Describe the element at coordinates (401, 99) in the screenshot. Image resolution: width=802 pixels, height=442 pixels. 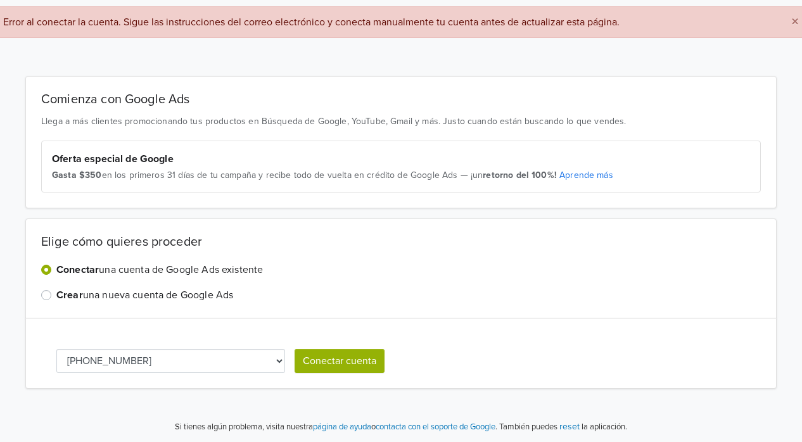
I see `h2: Comienza con Google Ads` at that location.